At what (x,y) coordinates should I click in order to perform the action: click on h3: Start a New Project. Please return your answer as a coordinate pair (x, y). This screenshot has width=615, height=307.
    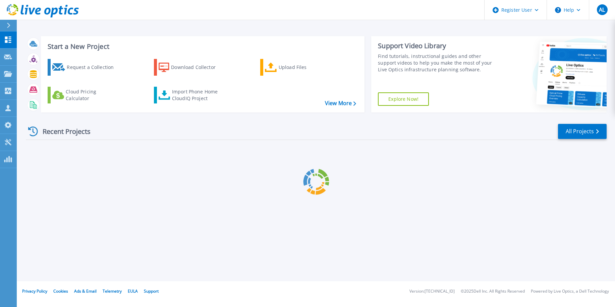
    Looking at the image, I should click on (202, 47).